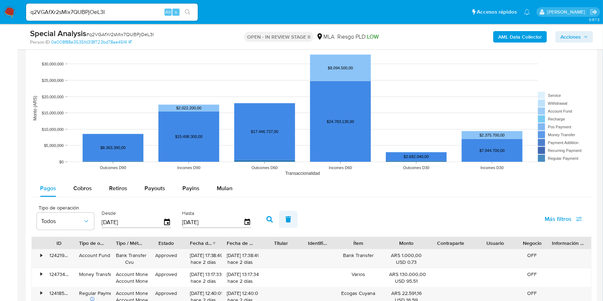 The height and width of the screenshot is (301, 603). Describe the element at coordinates (527, 12) in the screenshot. I see `a: Notificaciones` at that location.